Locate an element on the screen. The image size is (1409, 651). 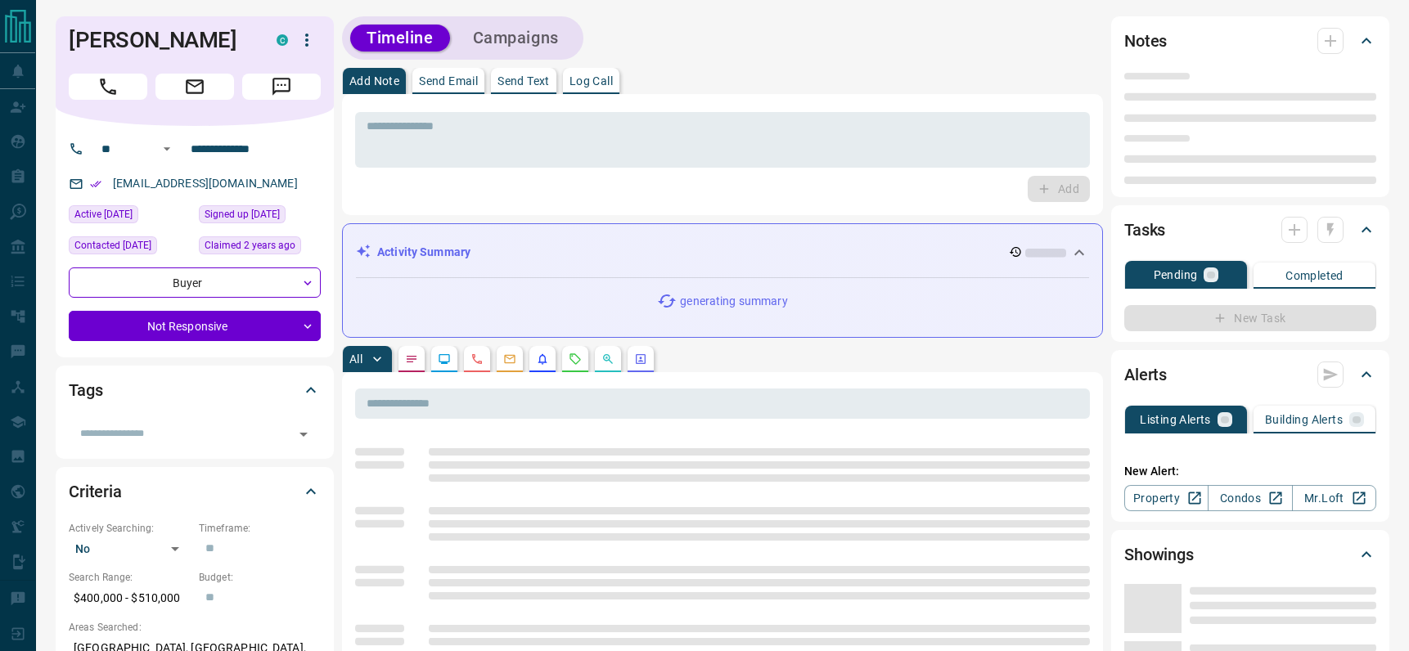
span: Email is located at coordinates (195, 87).